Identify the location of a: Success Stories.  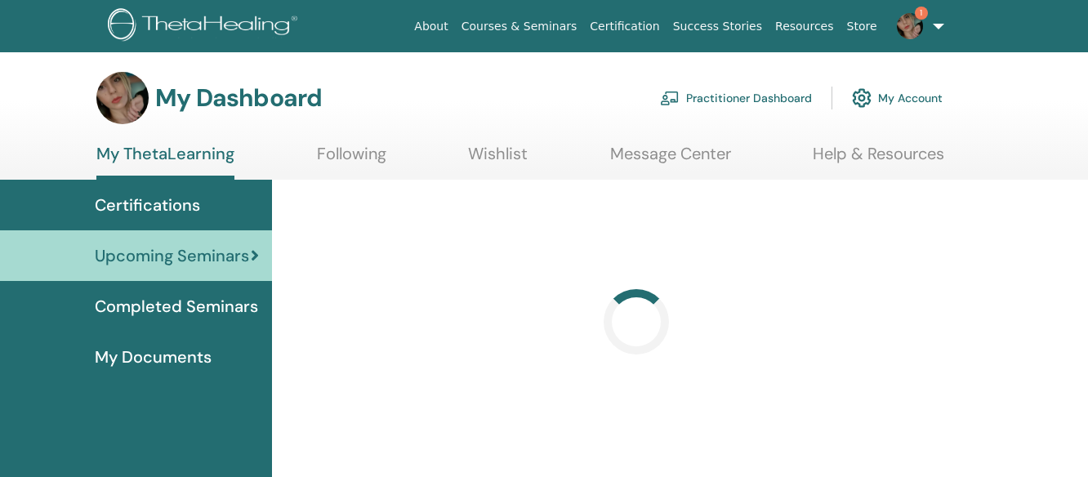
(717, 26).